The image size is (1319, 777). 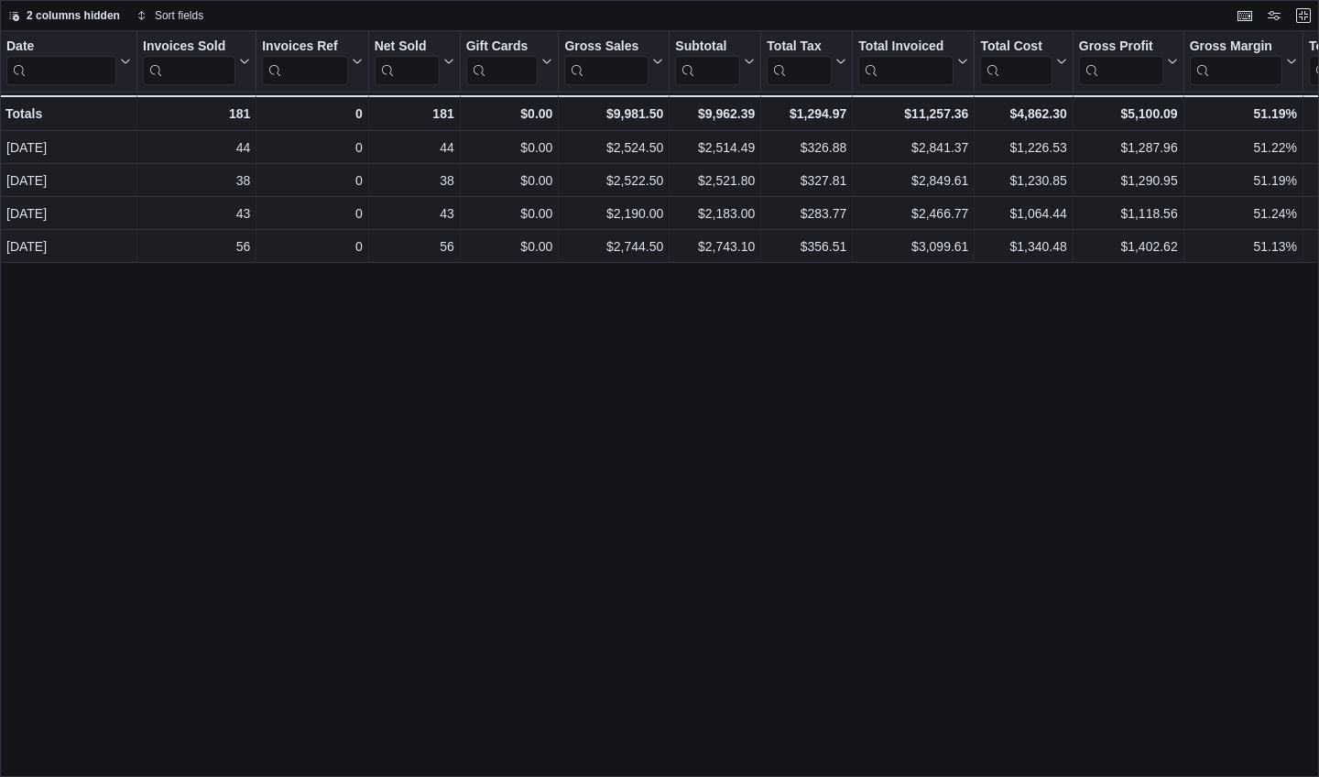 I want to click on button: Exit fullscreen, so click(x=1304, y=16).